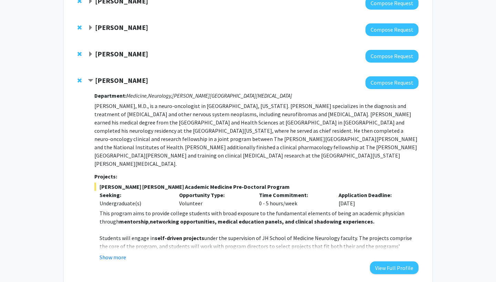 This screenshot has height=282, width=496. I want to click on p: This program aims to provide college students with broad exposure to the fundamental elements of ..., so click(259, 218).